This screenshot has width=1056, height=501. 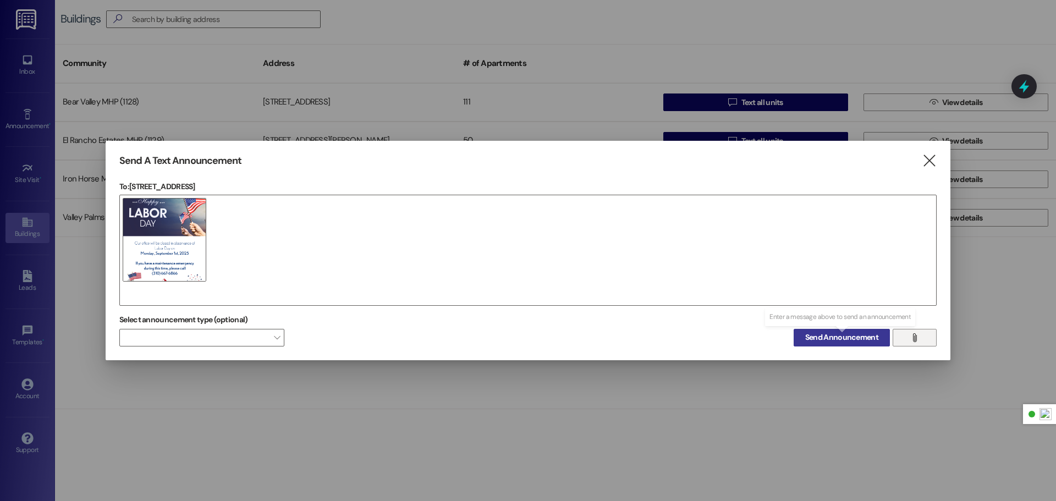 What do you see at coordinates (164, 240) in the screenshot?
I see `img: 4624-1756231317981.png` at bounding box center [164, 240].